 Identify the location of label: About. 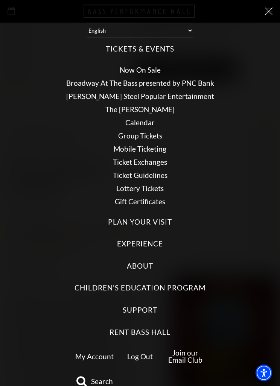
(140, 266).